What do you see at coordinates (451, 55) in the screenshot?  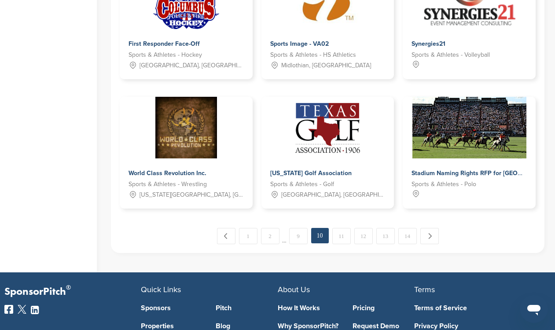 I see `span: Sports & Athletes - Volleyball` at bounding box center [451, 55].